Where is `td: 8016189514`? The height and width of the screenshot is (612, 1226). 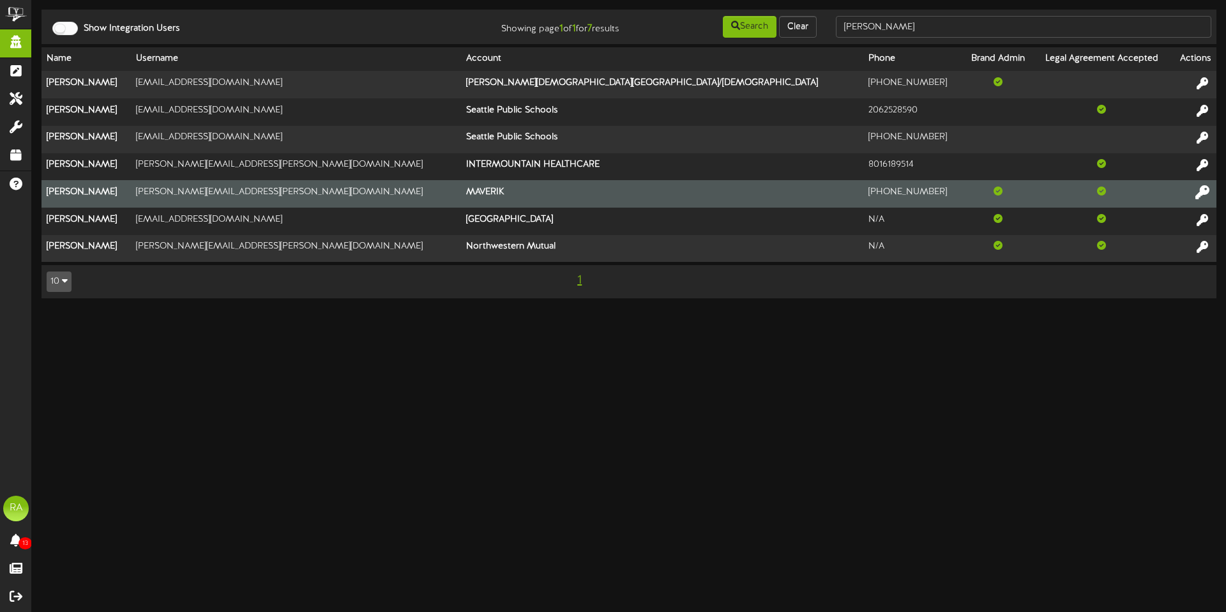
td: 8016189514 is located at coordinates (913, 167).